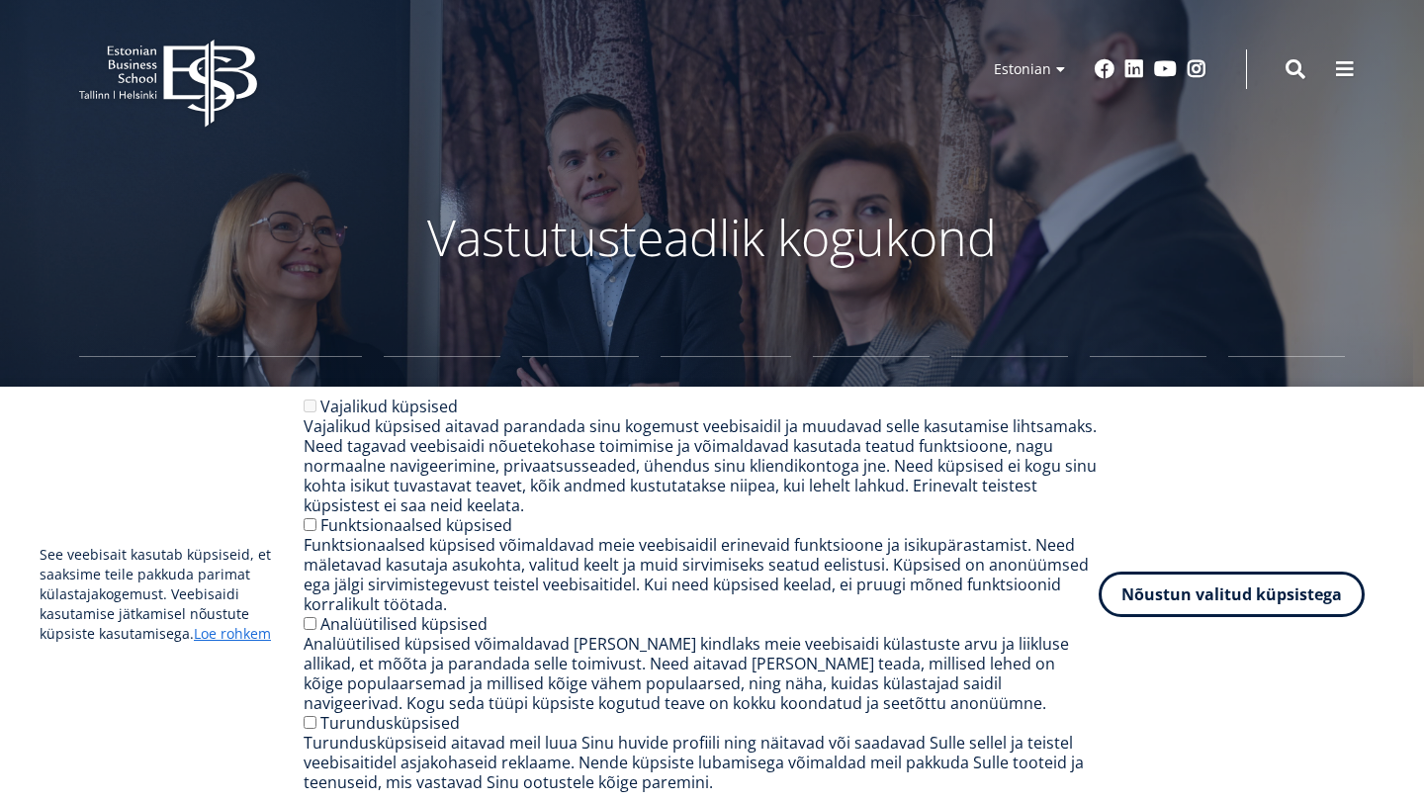  I want to click on label: Analüütilised küpsised, so click(403, 624).